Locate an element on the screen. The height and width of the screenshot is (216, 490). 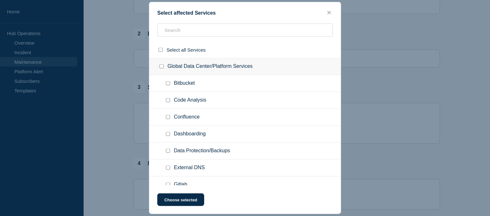
span: Dashboarding is located at coordinates (190, 134).